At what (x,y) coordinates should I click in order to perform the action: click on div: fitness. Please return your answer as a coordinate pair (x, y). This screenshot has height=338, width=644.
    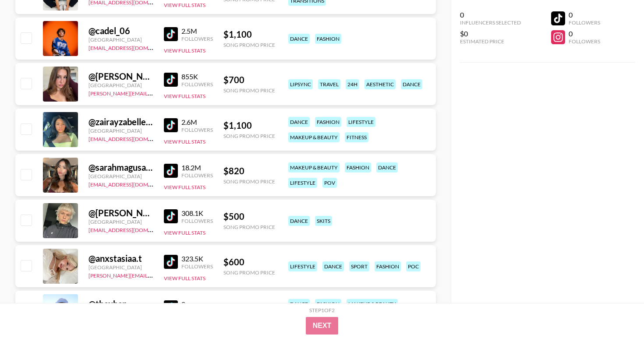
    Looking at the image, I should click on (357, 137).